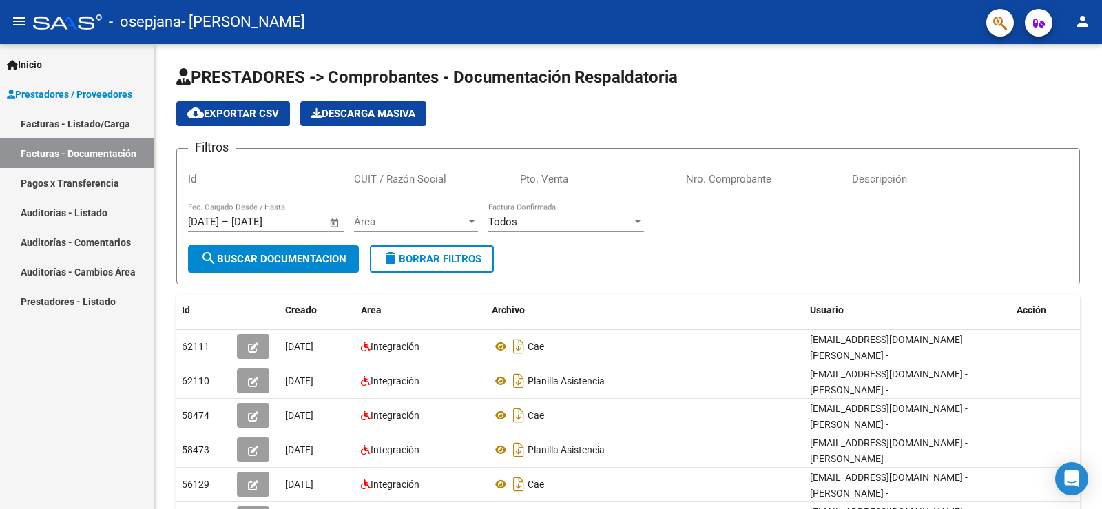 This screenshot has height=509, width=1102. Describe the element at coordinates (335, 222) in the screenshot. I see `button: Open calendar` at that location.